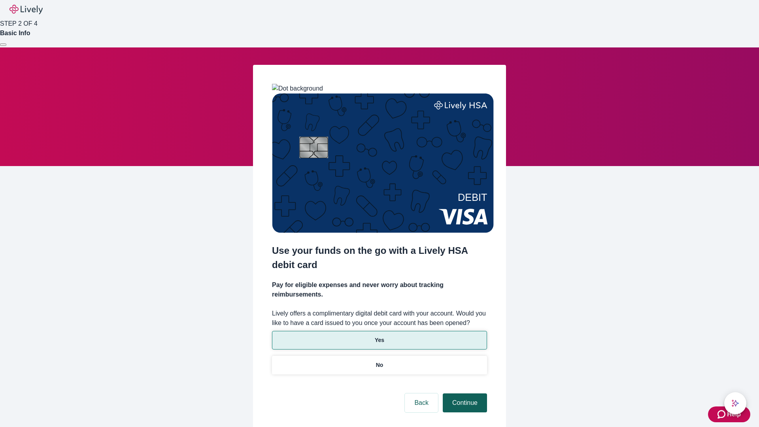 Image resolution: width=759 pixels, height=427 pixels. I want to click on svg: Zendesk support icon, so click(722, 414).